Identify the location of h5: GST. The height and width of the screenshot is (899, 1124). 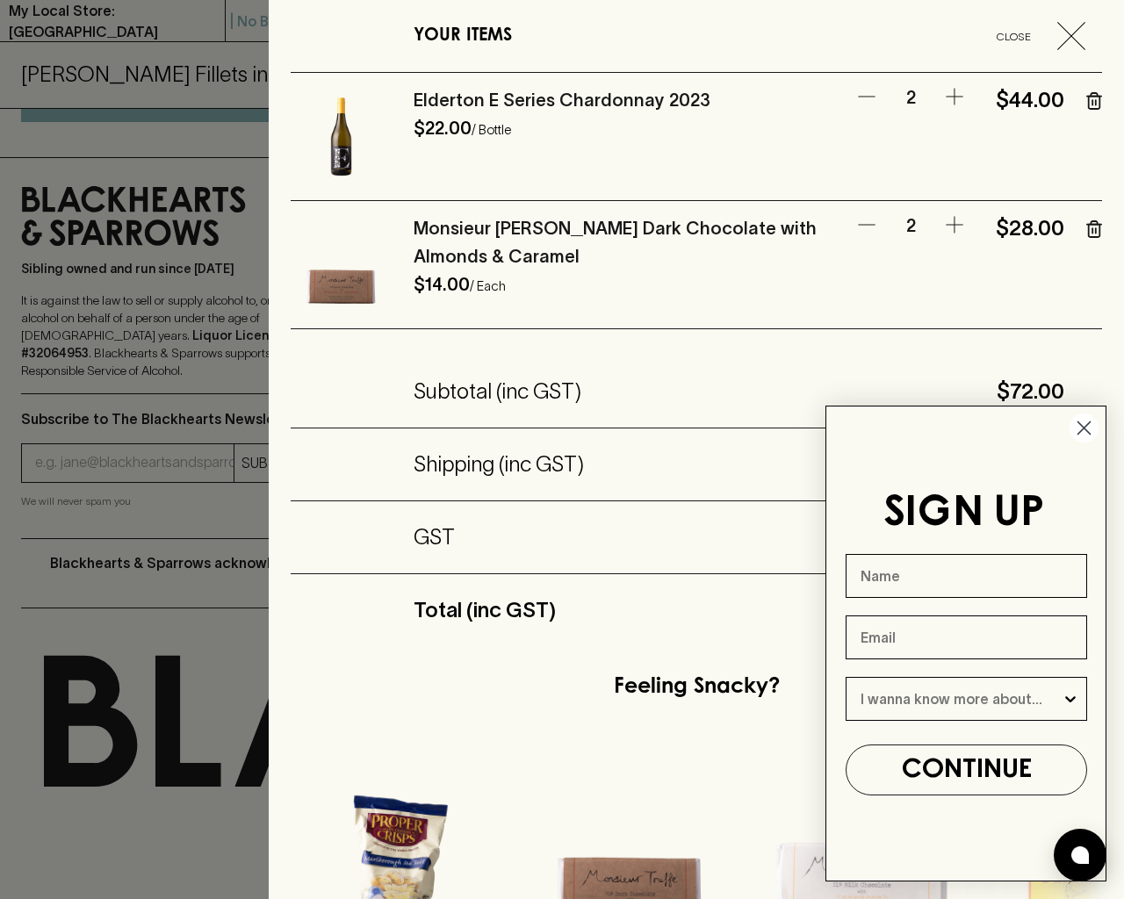
(434, 537).